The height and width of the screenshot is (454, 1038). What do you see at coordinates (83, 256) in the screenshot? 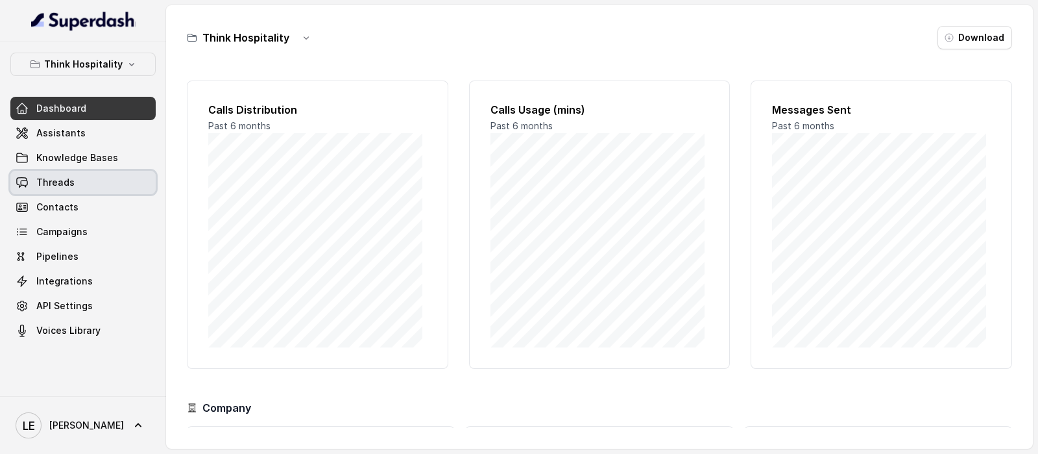
I see `a: Pipelines` at bounding box center [83, 256].